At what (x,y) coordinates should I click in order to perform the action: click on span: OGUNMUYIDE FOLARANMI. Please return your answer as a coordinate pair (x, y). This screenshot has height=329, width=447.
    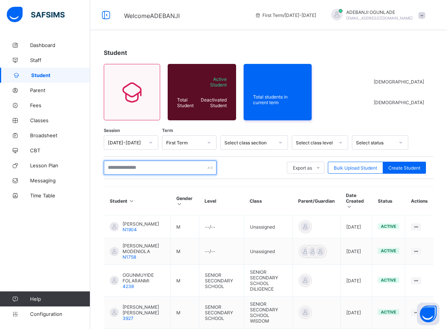
    Looking at the image, I should click on (144, 278).